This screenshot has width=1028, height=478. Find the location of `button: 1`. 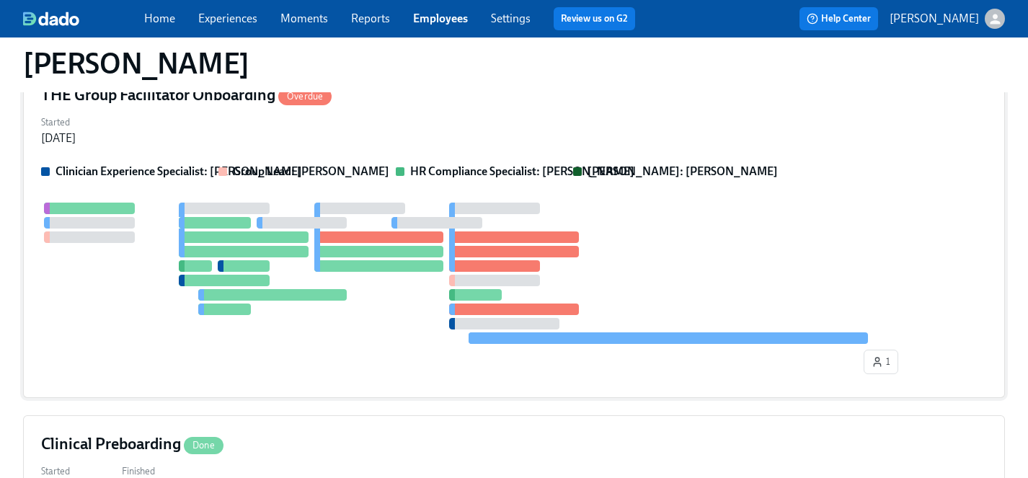

button: 1 is located at coordinates (881, 362).